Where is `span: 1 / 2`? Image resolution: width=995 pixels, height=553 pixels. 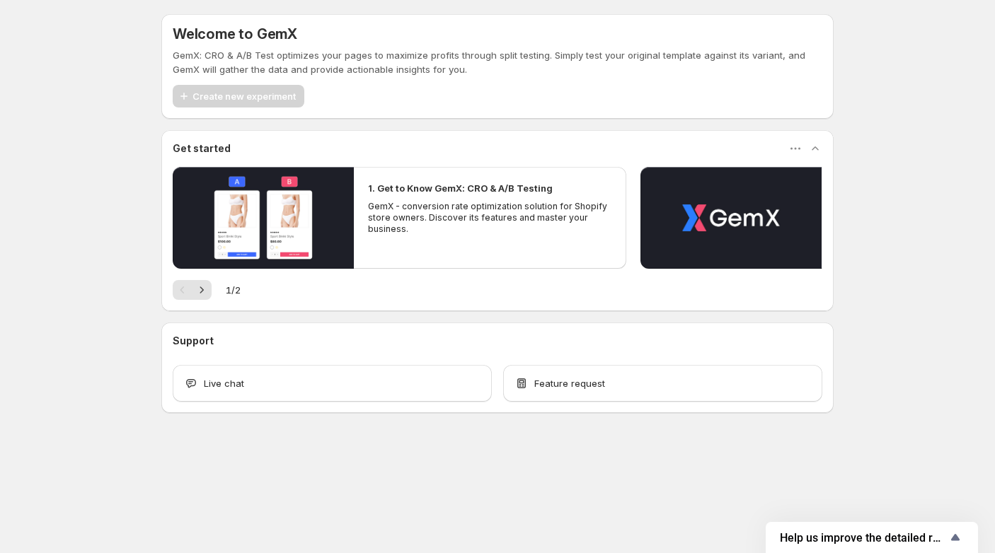 span: 1 / 2 is located at coordinates (233, 290).